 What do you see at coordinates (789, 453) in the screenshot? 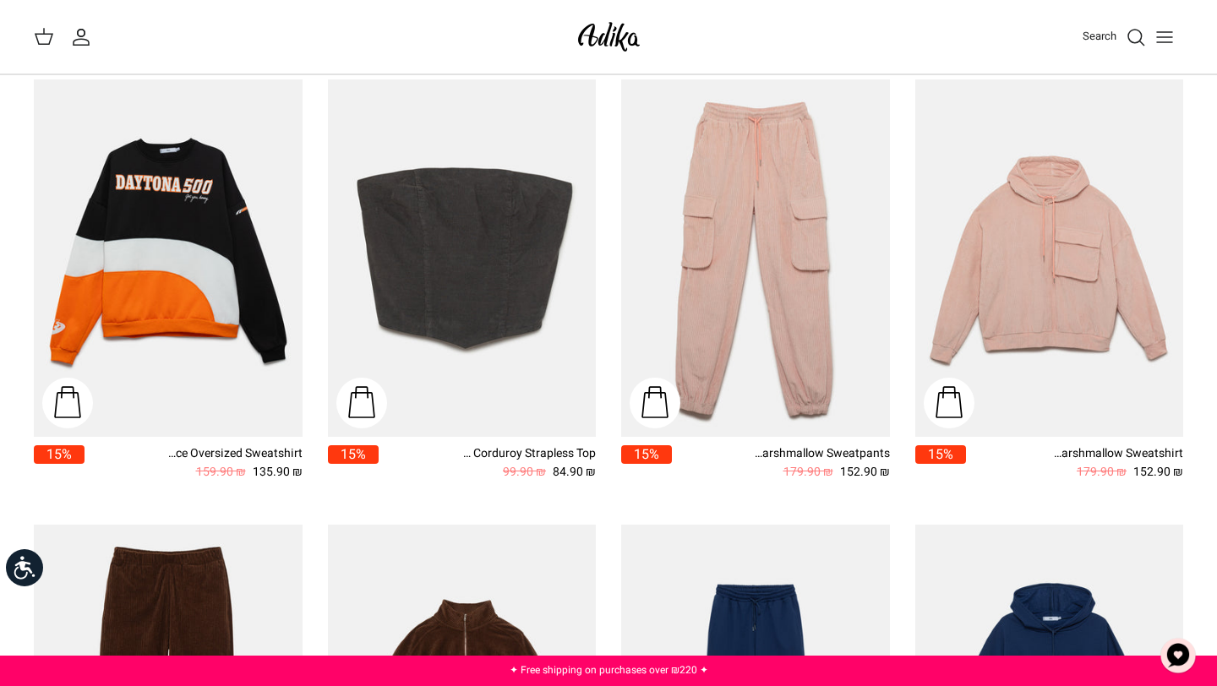
I see `font: Walking On Marshmallow Sweatpants` at bounding box center [789, 453].